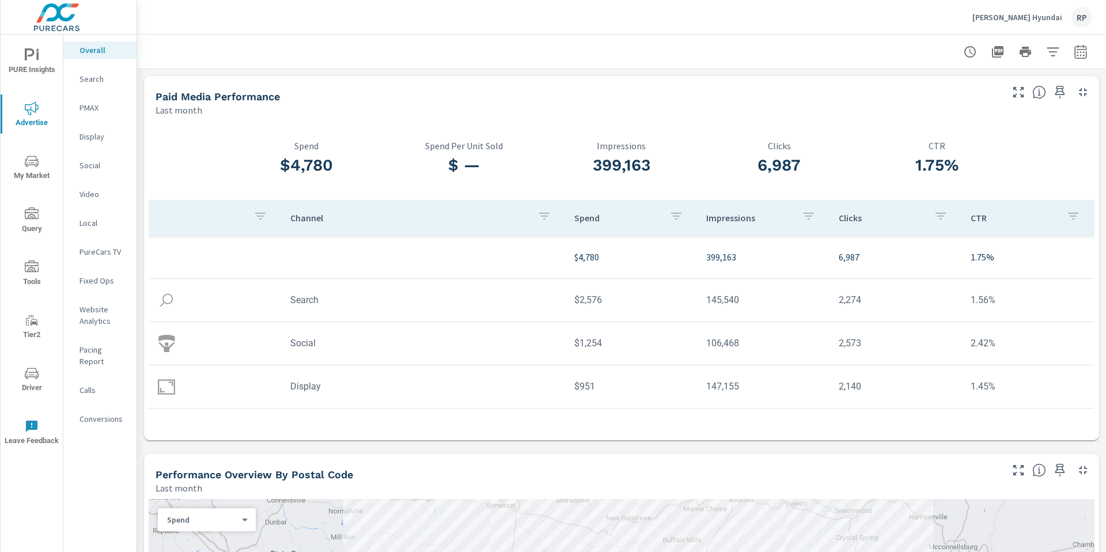 The image size is (1106, 552). What do you see at coordinates (202, 520) in the screenshot?
I see `div: Spend` at bounding box center [202, 520].